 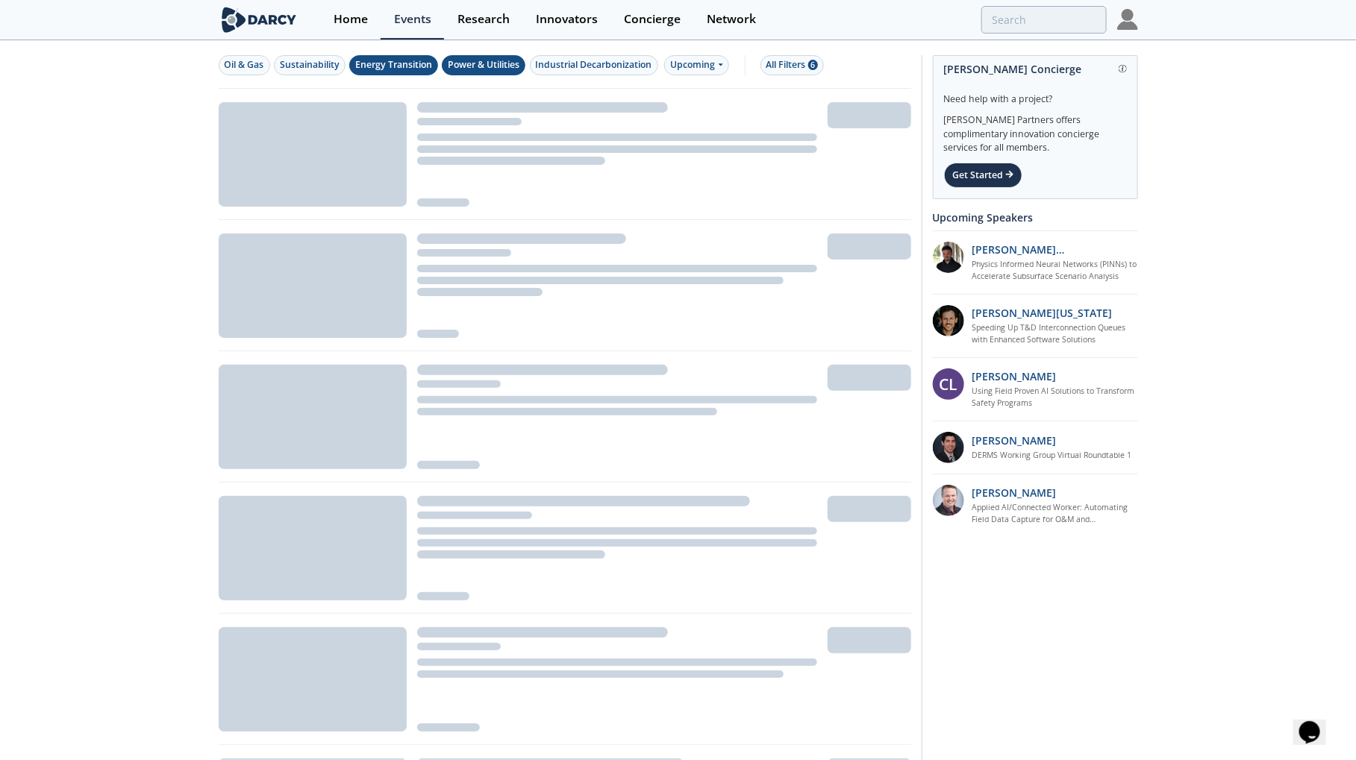 What do you see at coordinates (1054, 514) in the screenshot?
I see `a: Applied AI/Connected Worker: Automating Field Data Capture for O&M and Construction` at bounding box center [1054, 514].